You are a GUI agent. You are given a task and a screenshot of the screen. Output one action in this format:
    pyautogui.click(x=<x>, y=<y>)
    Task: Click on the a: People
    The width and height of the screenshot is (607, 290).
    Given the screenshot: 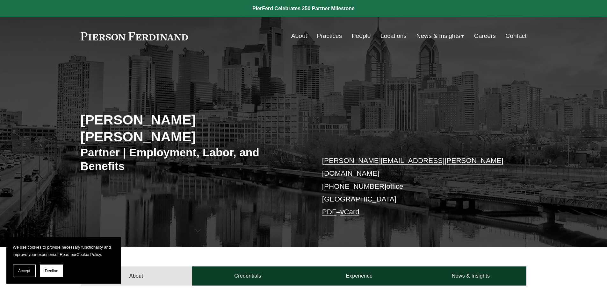 What is the action you would take?
    pyautogui.click(x=361, y=36)
    